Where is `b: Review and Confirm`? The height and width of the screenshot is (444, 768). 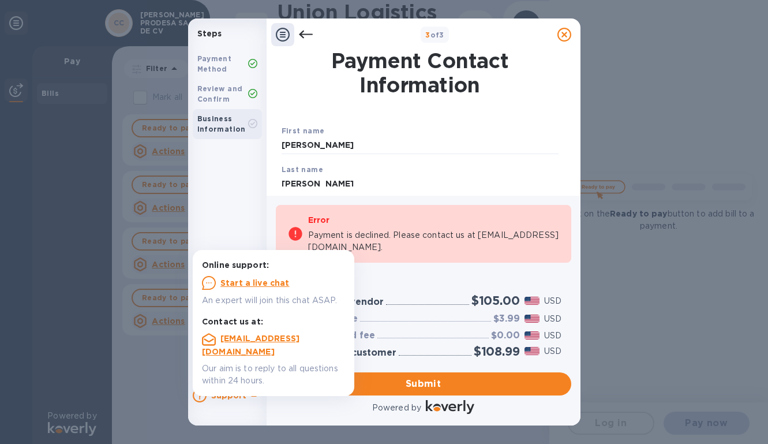 b: Review and Confirm is located at coordinates (220, 94).